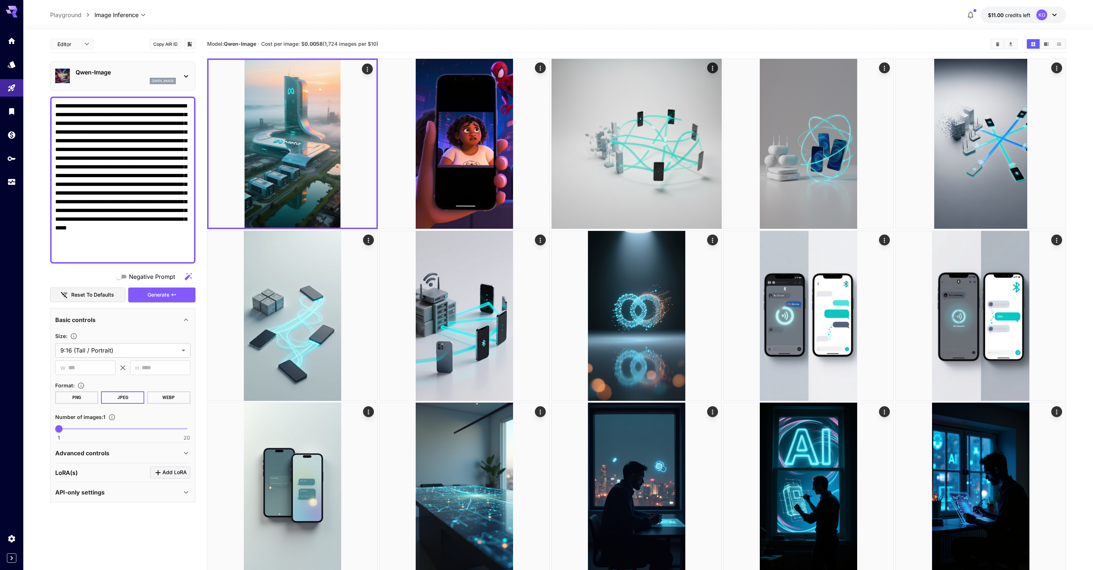  I want to click on span: Model:, so click(231, 44).